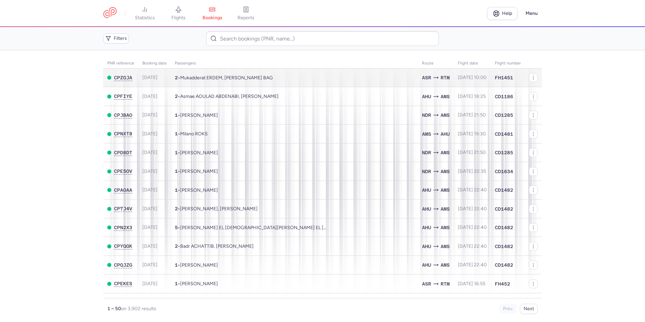  I want to click on th: Booking date, so click(155, 63).